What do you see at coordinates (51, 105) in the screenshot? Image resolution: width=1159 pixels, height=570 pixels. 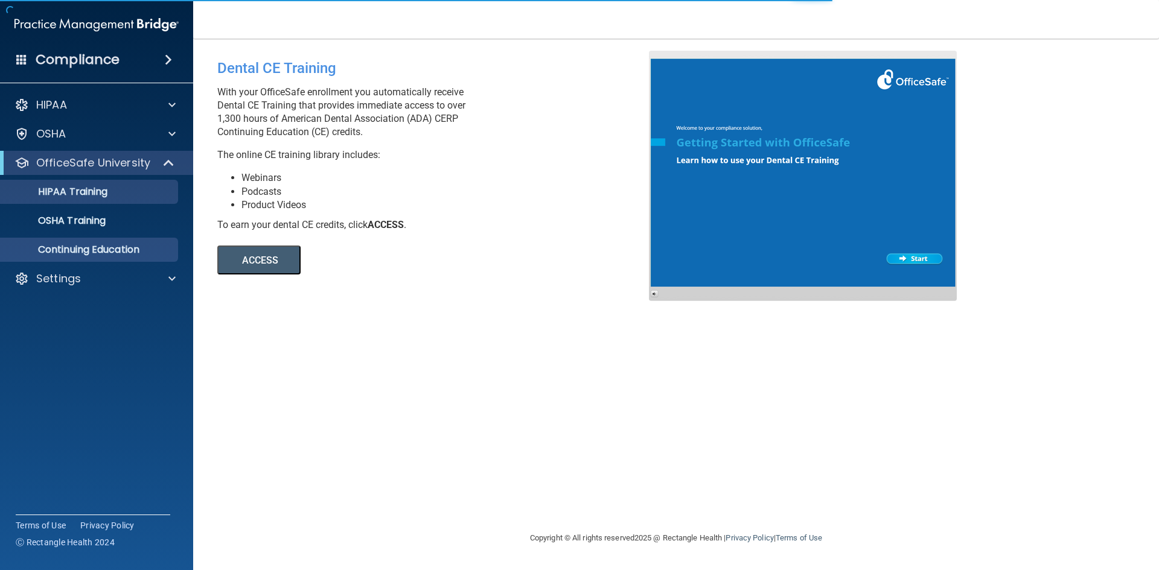 I see `p: HIPAA` at bounding box center [51, 105].